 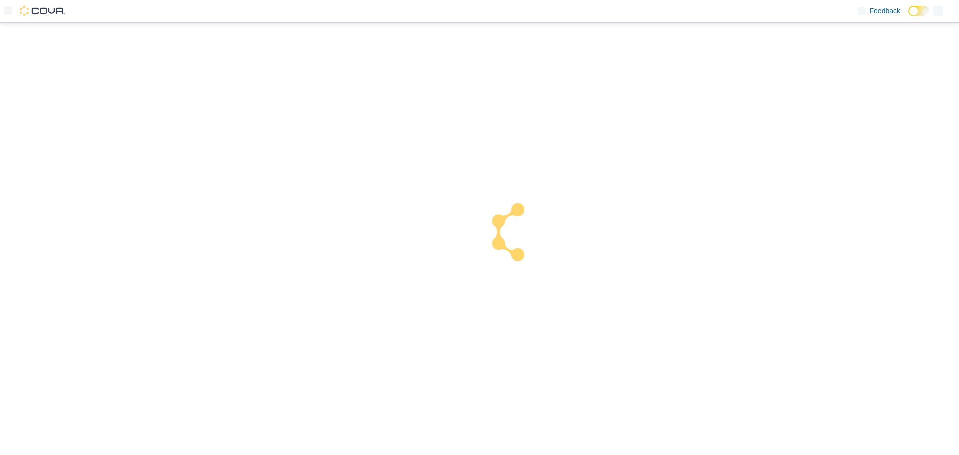 I want to click on img: Cova, so click(x=42, y=11).